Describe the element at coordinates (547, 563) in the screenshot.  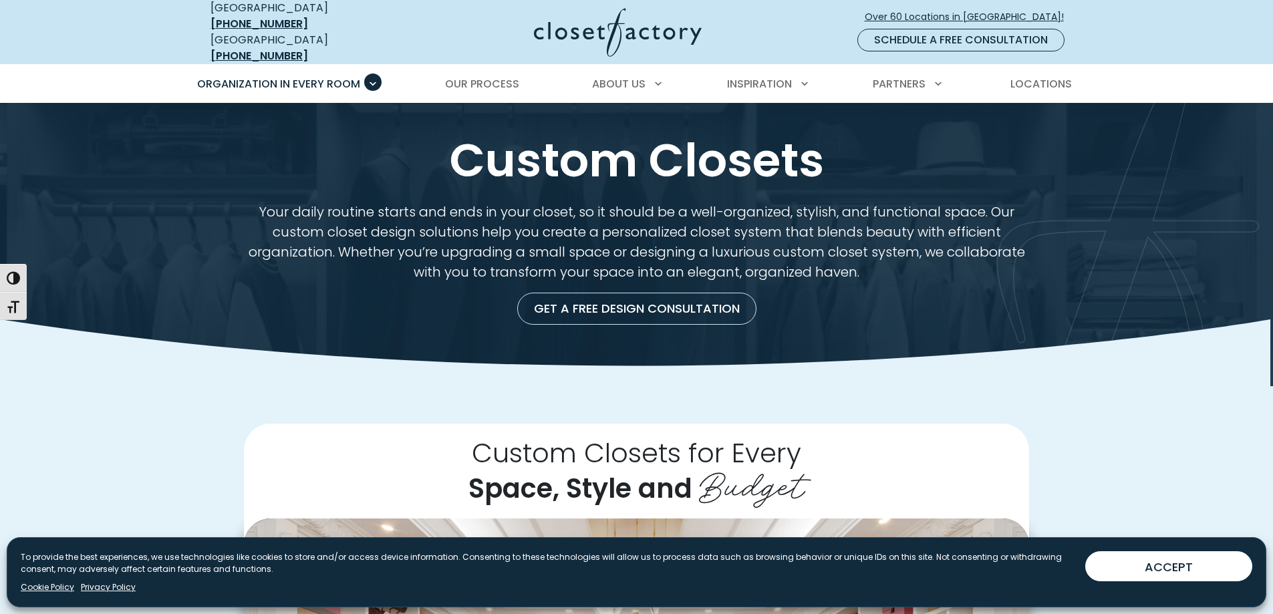
I see `p: To provide the best experiences, we use technologies like cookies to store and/or access device i...` at that location.